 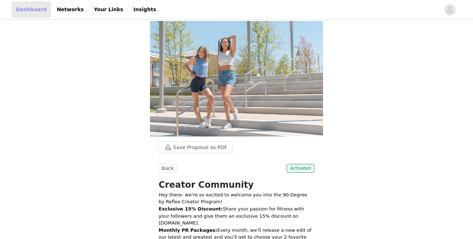 What do you see at coordinates (31, 9) in the screenshot?
I see `a: Dashboard` at bounding box center [31, 9].